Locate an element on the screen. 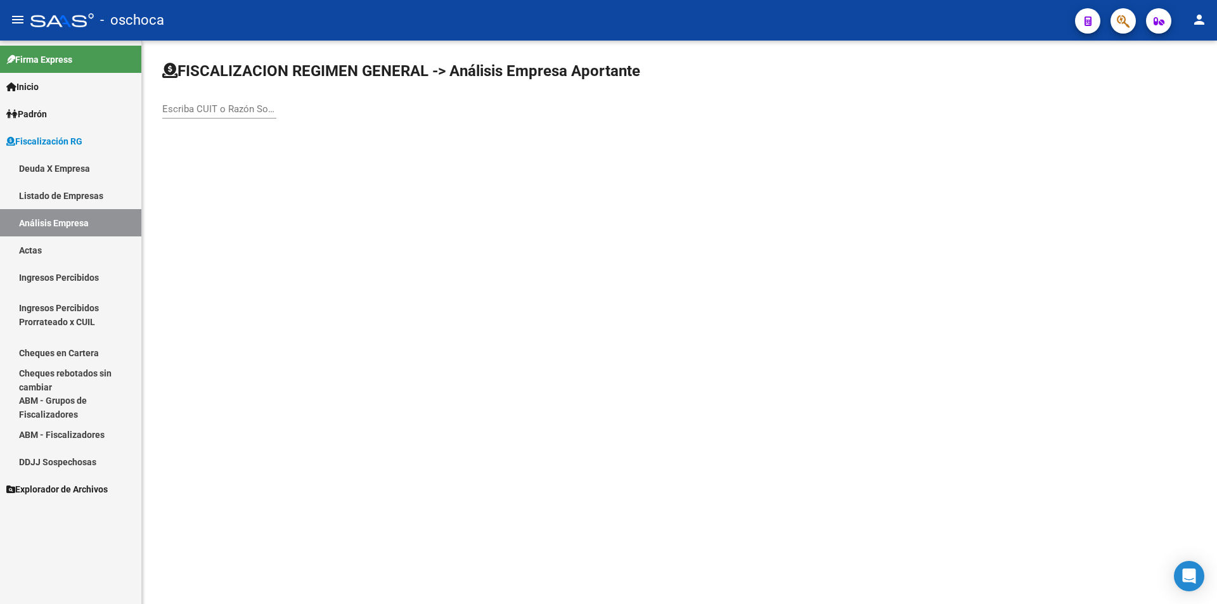 Image resolution: width=1217 pixels, height=604 pixels. div: Open Intercom Messenger is located at coordinates (1189, 576).